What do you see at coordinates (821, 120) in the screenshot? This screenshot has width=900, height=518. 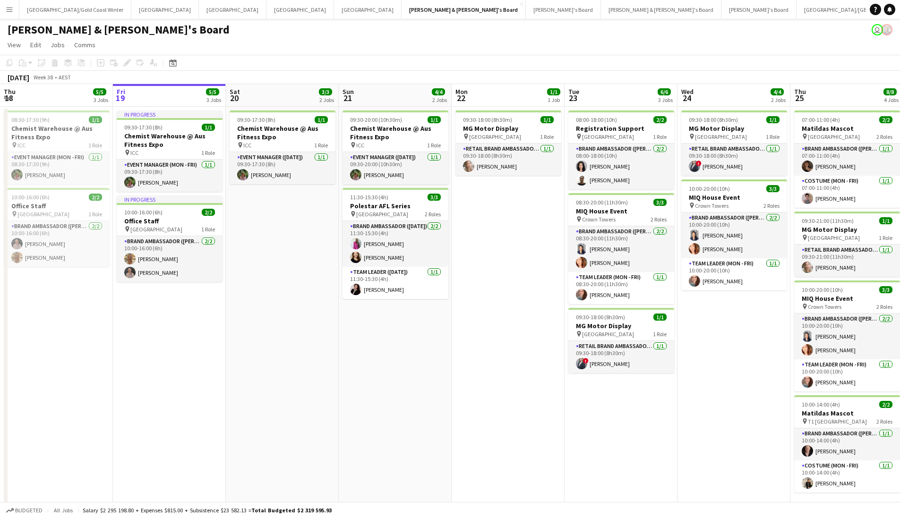 I see `span: 07:00-11:00 (4h)` at bounding box center [821, 120].